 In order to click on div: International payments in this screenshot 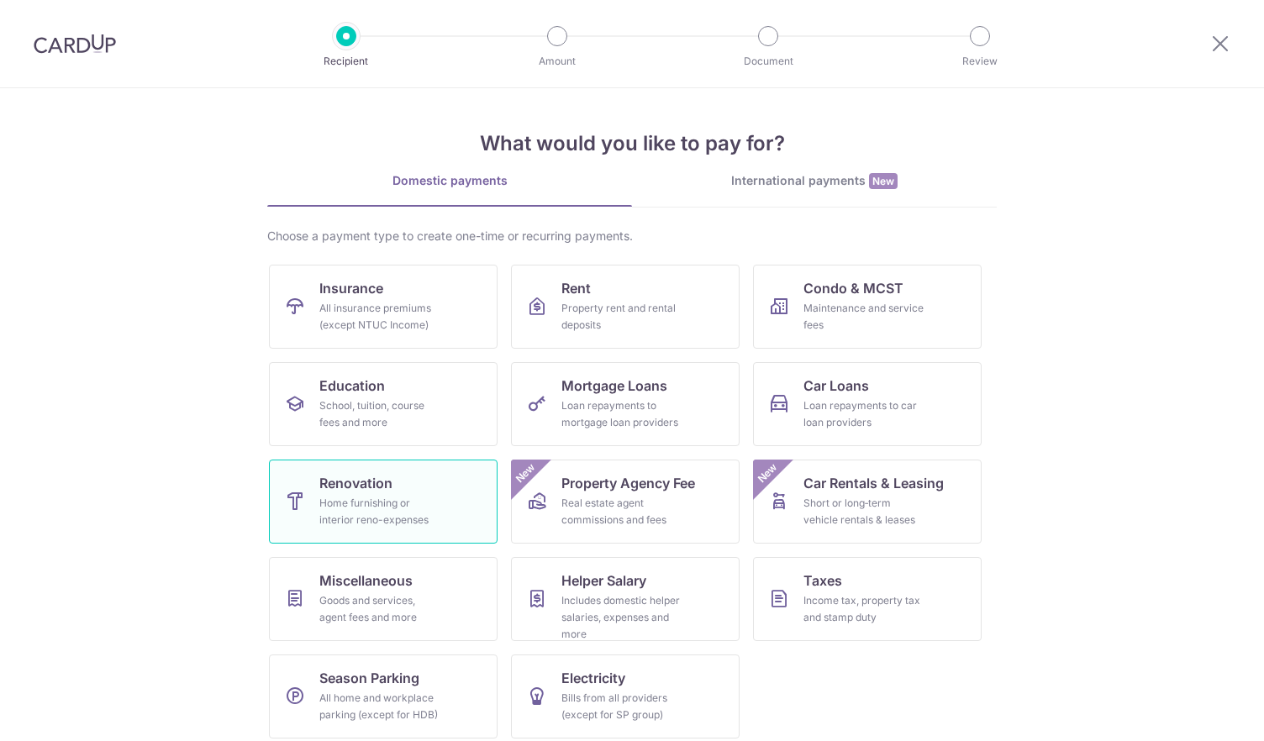, I will do `click(815, 181)`.